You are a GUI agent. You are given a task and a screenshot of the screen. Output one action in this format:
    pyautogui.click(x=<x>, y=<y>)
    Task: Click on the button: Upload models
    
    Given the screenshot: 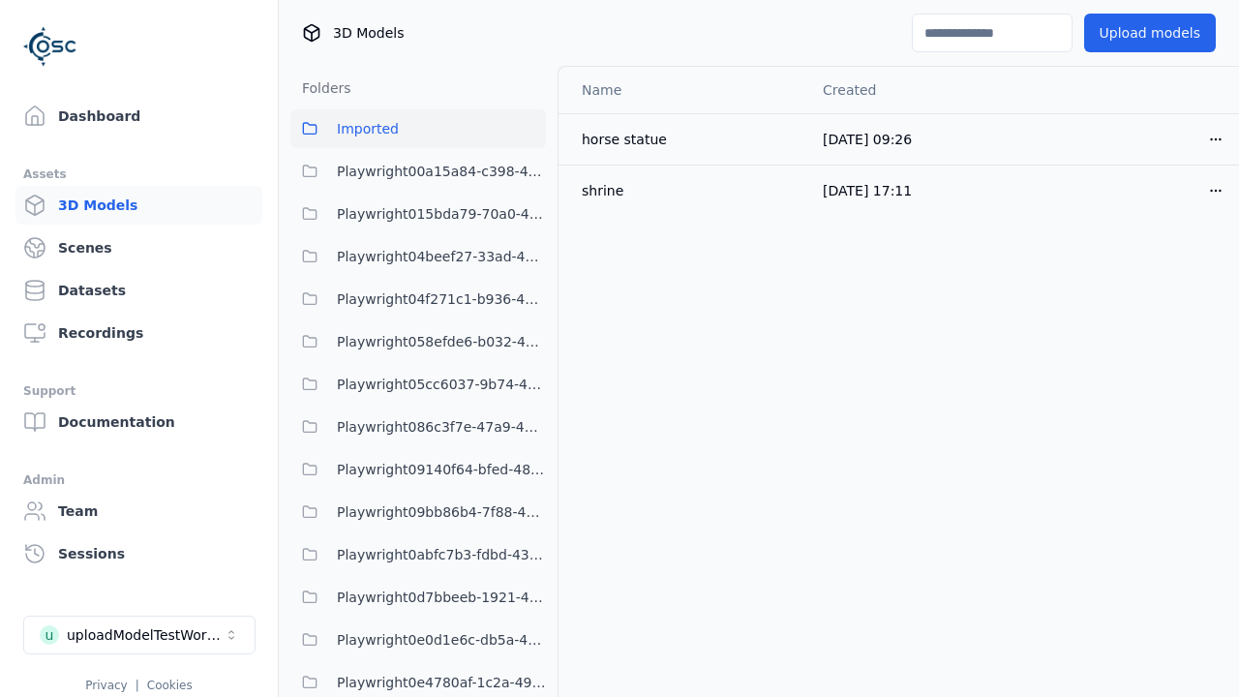 What is the action you would take?
    pyautogui.click(x=1150, y=33)
    